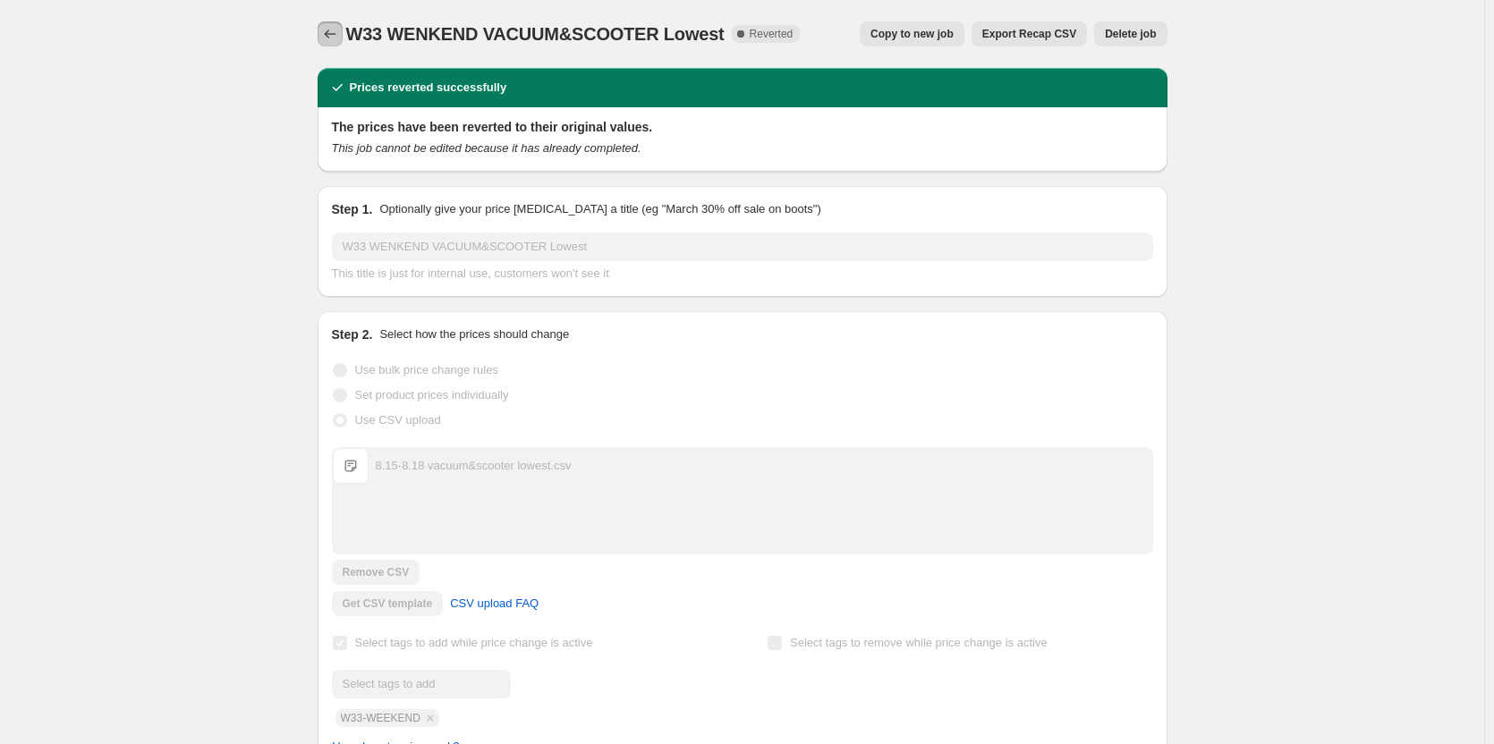 Image resolution: width=1494 pixels, height=744 pixels. Describe the element at coordinates (1029, 34) in the screenshot. I see `span: Export Recap CSV` at that location.